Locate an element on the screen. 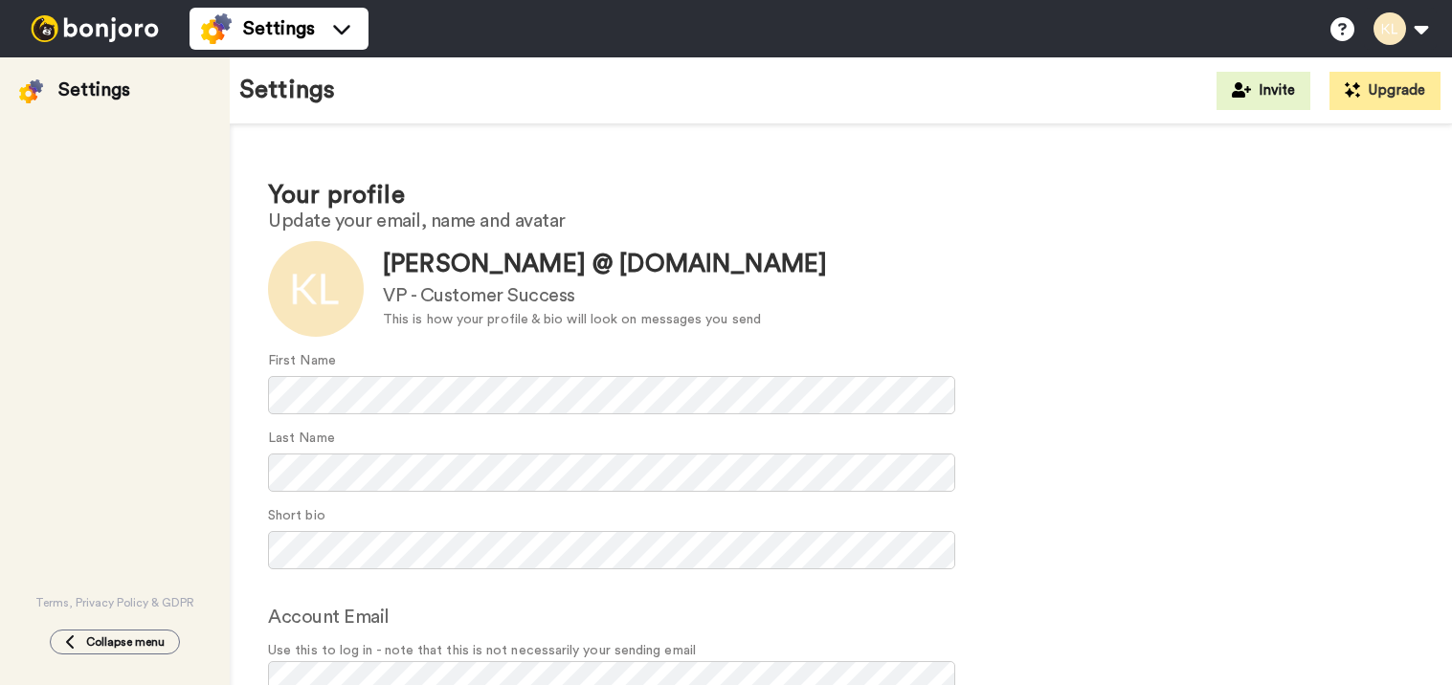  div: VP - Customer Success is located at coordinates (605, 296).